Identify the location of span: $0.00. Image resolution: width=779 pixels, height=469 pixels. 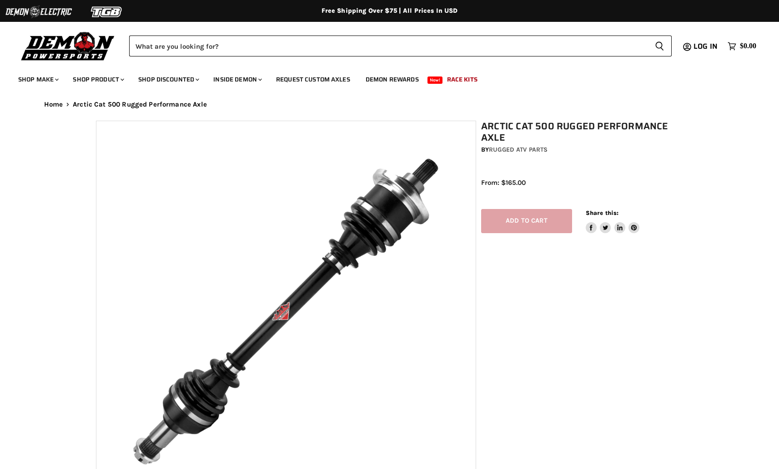
(748, 46).